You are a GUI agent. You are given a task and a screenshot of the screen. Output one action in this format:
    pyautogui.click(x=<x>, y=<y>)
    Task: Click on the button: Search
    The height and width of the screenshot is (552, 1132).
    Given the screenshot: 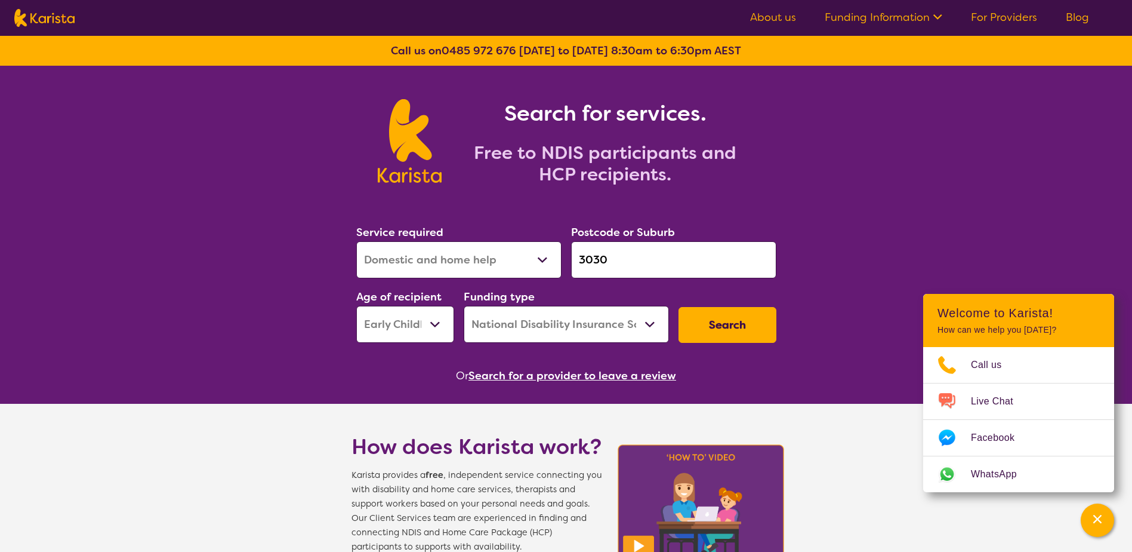 What is the action you would take?
    pyautogui.click(x=728, y=325)
    